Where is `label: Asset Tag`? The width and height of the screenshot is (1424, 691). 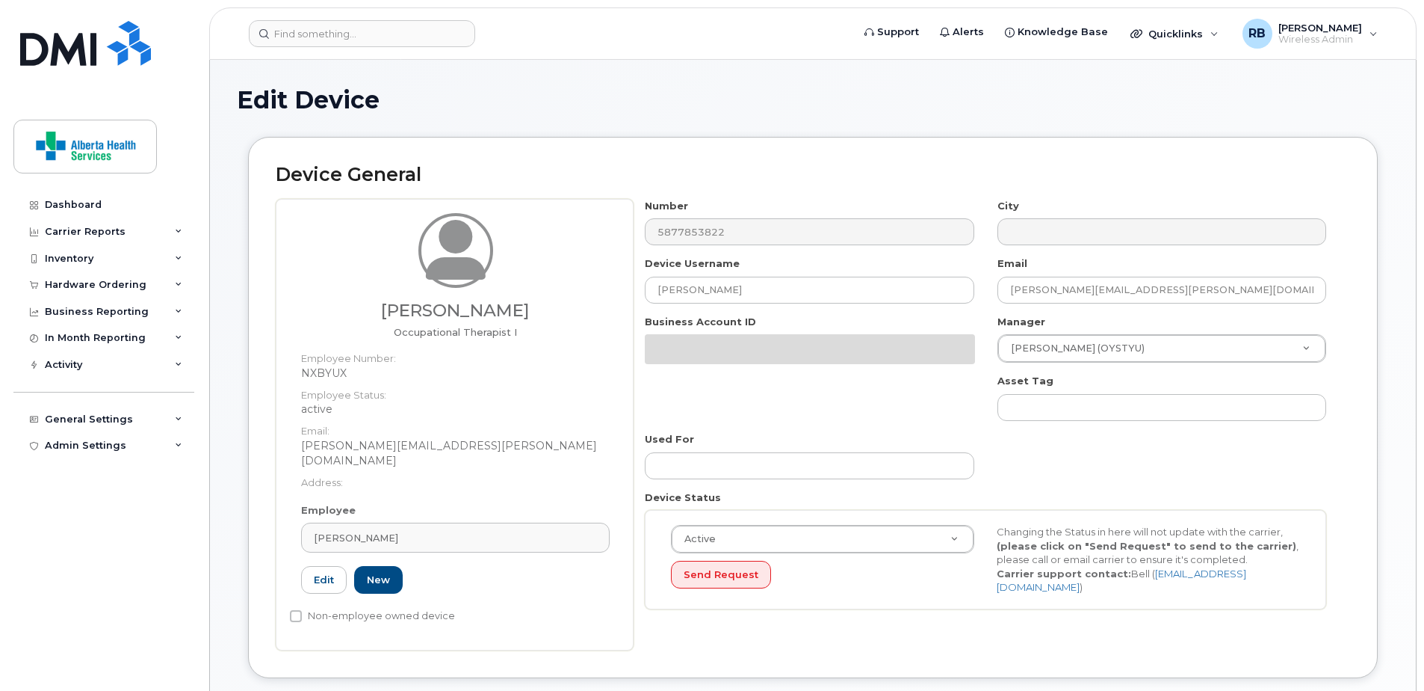
label: Asset Tag is located at coordinates (1025, 380).